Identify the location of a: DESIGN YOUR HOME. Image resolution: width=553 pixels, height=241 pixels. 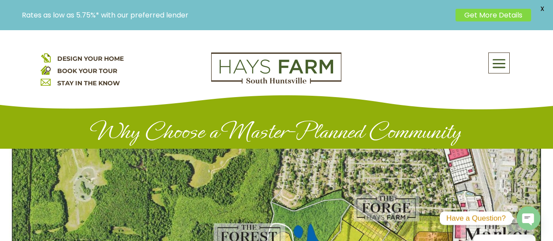
(91, 59).